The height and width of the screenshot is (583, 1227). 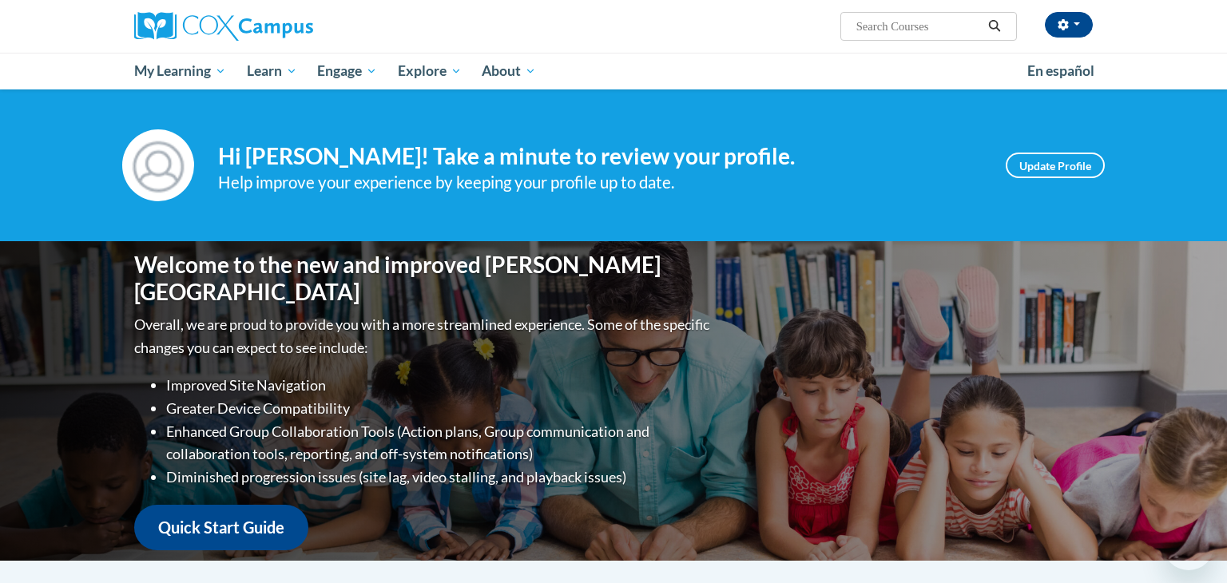 What do you see at coordinates (600, 182) in the screenshot?
I see `div: Help improve your experience by keeping your profile up to date.` at bounding box center [600, 182].